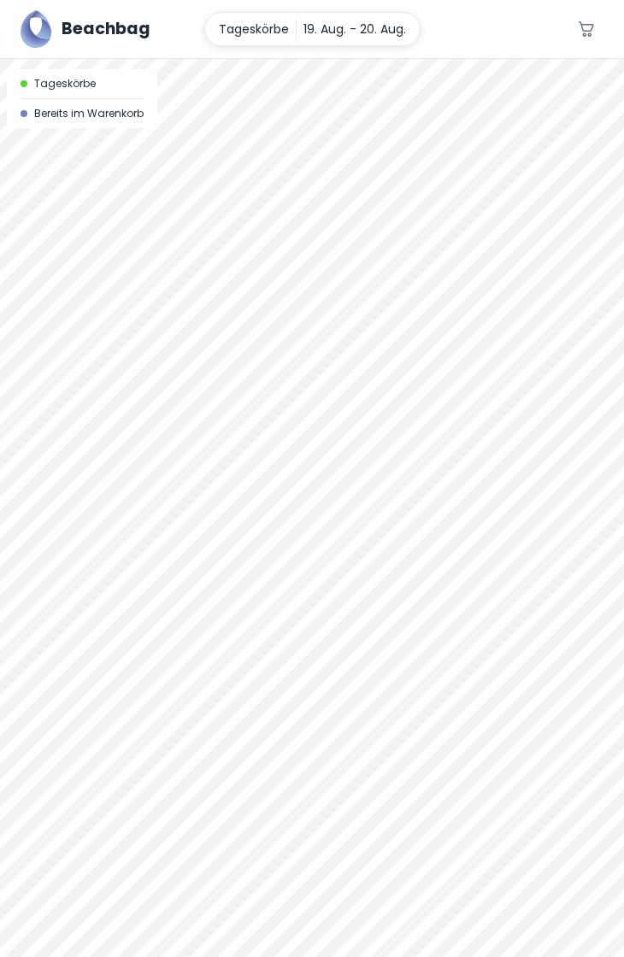  Describe the element at coordinates (254, 29) in the screenshot. I see `p: Tageskörbe` at that location.